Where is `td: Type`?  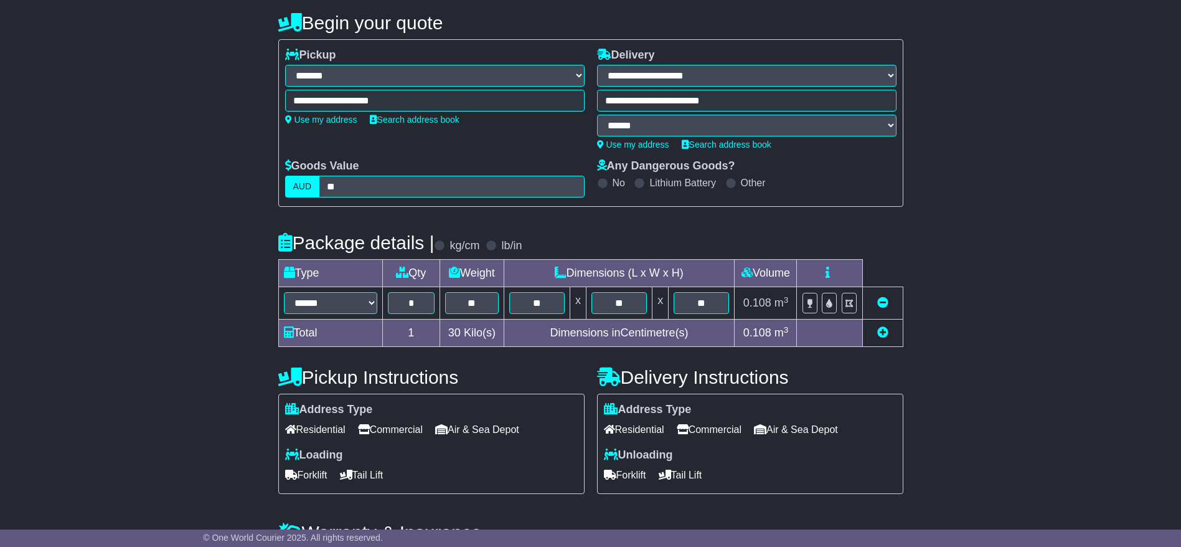
td: Type is located at coordinates (330, 273).